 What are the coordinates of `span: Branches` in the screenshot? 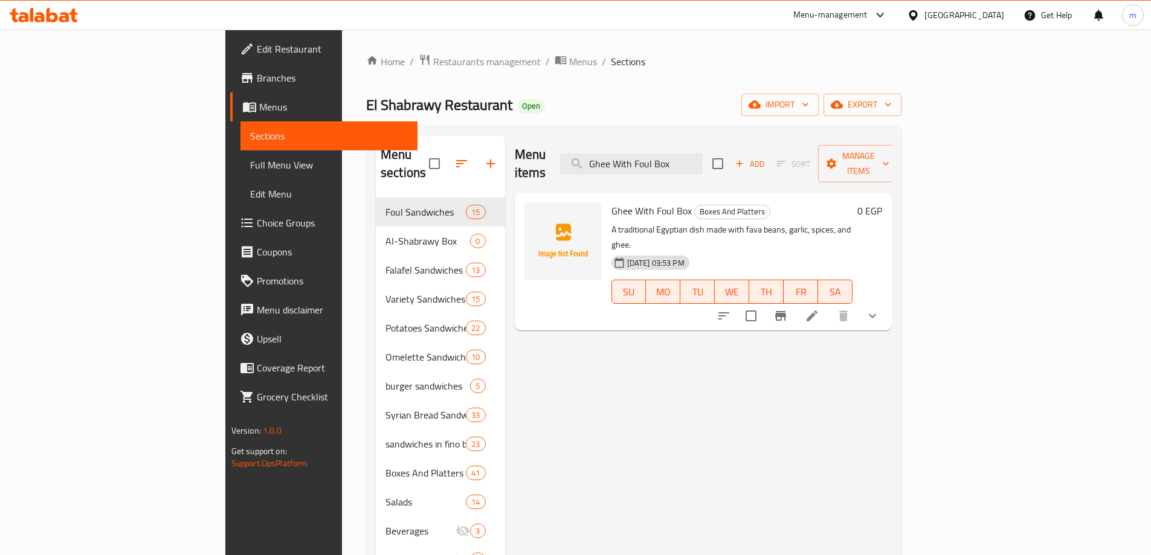 It's located at (332, 78).